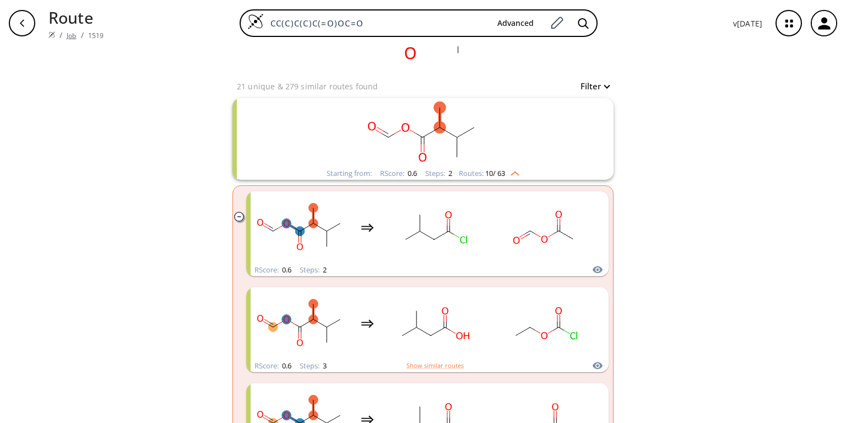  Describe the element at coordinates (495, 173) in the screenshot. I see `span: 10 / 63` at that location.